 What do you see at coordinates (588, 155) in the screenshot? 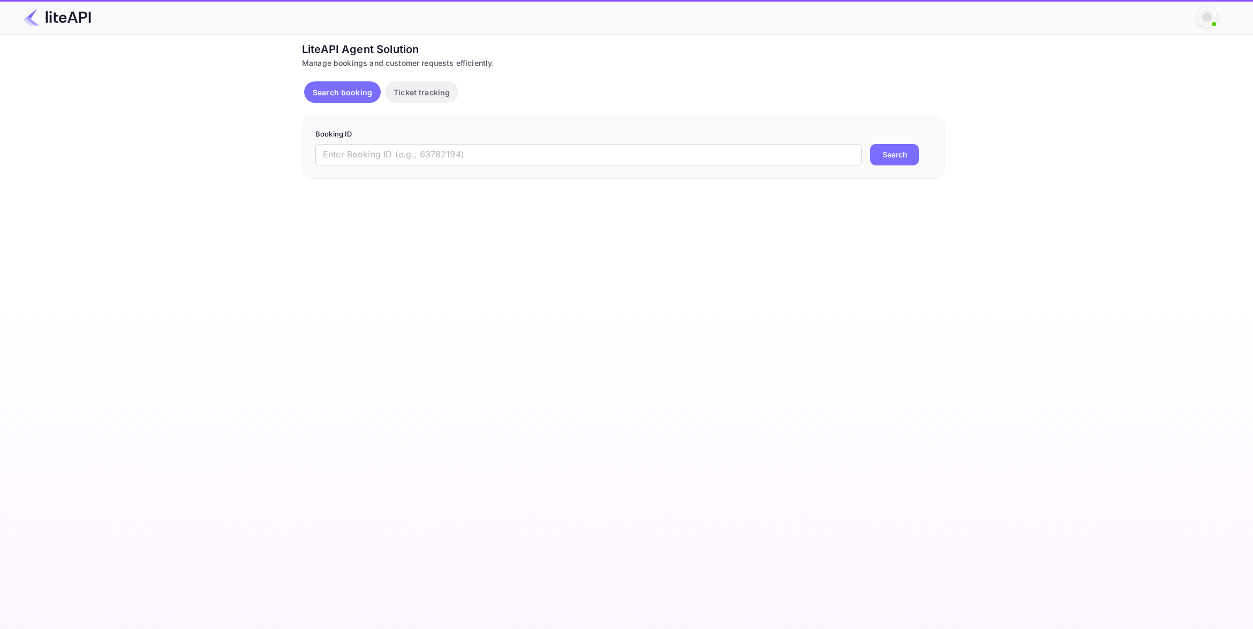
I see `input: Enter Booking ID (e.g., 63782194)` at bounding box center [588, 155].